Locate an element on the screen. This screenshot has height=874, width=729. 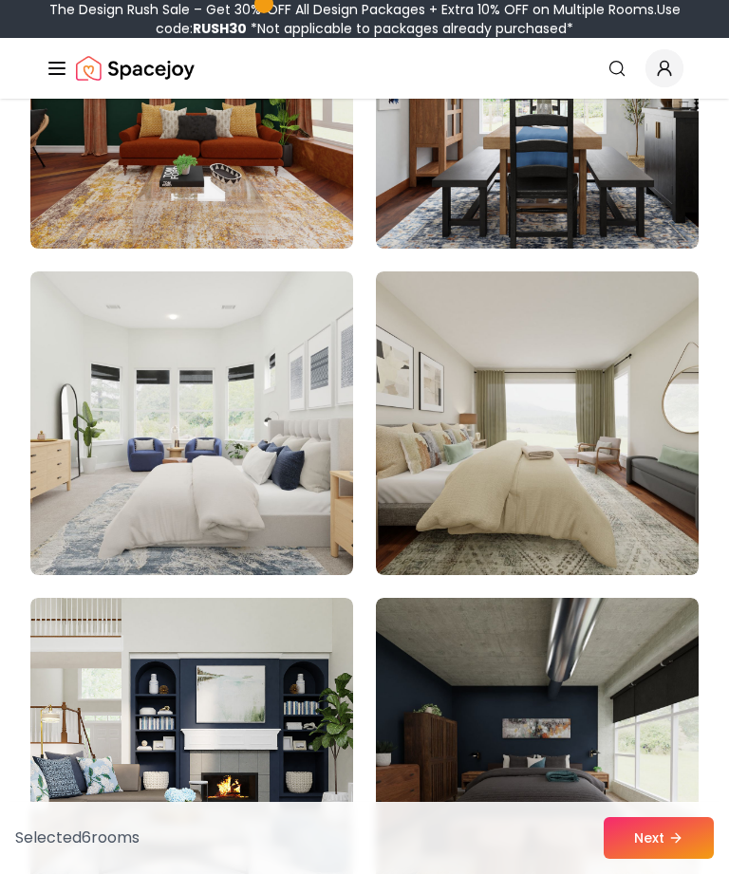
img: Room room-17 is located at coordinates (192, 423).